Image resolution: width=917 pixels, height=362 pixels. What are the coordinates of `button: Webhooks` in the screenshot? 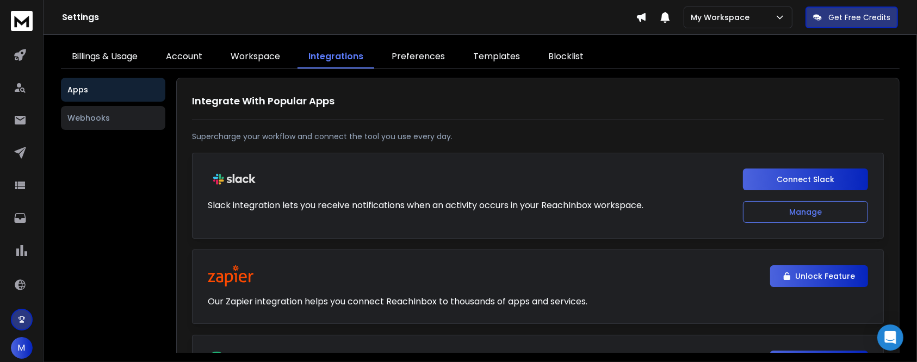 It's located at (113, 118).